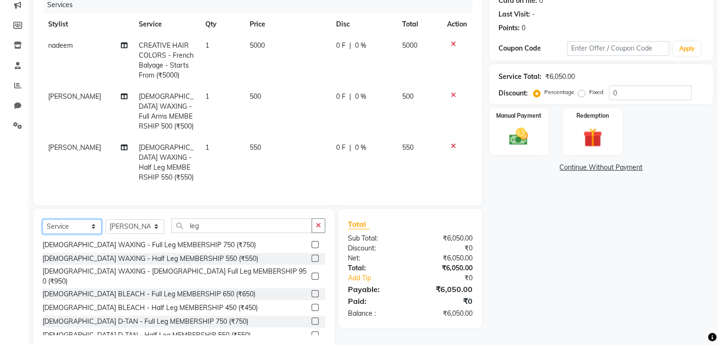 The image size is (718, 345). What do you see at coordinates (375, 301) in the screenshot?
I see `div: Paid:` at bounding box center [375, 301].